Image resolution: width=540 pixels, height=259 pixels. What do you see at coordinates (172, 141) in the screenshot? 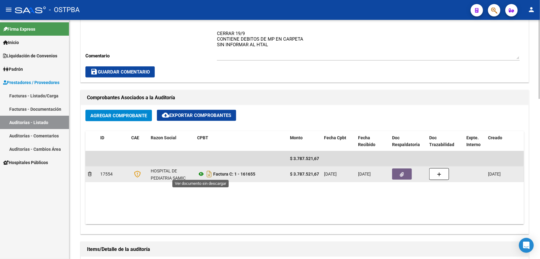
I see `datatable-header-cell: Razon Social` at bounding box center [172, 141].